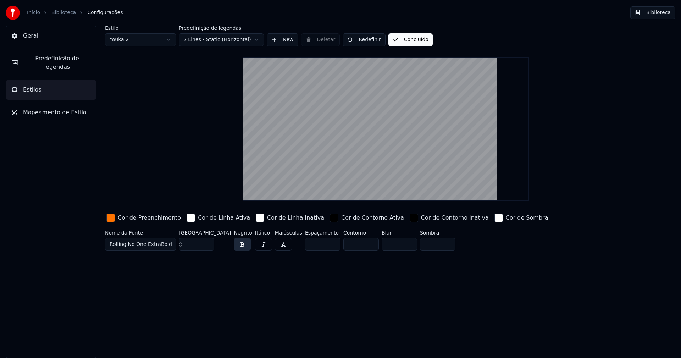 This screenshot has width=681, height=358. What do you see at coordinates (218, 218) in the screenshot?
I see `button: Cor de Linha Ativa` at bounding box center [218, 218].